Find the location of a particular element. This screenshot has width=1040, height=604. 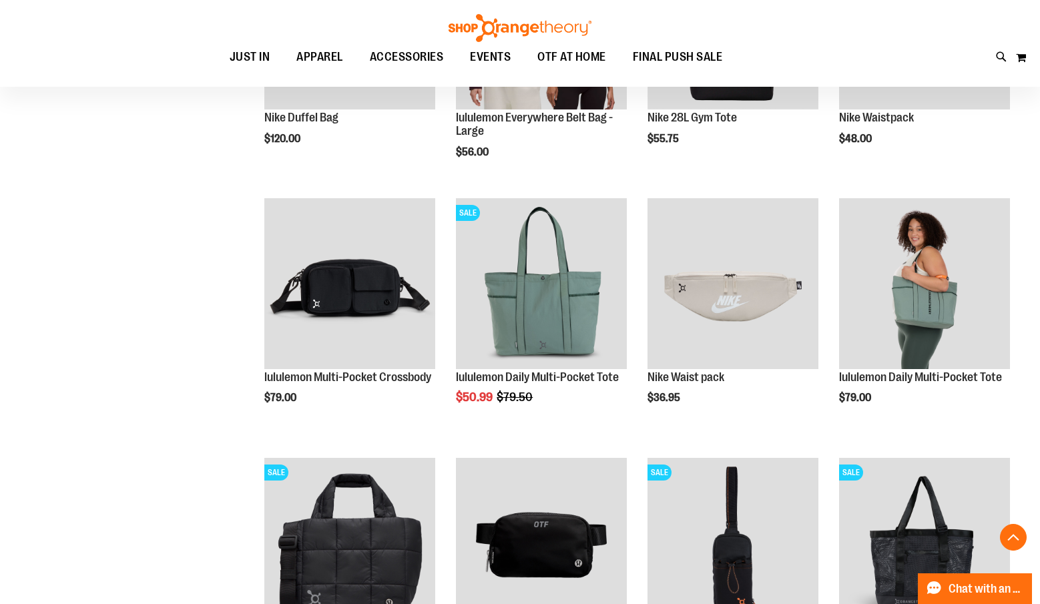

img: lululemon Daily Multi-Pocket Tote is located at coordinates (541, 284).